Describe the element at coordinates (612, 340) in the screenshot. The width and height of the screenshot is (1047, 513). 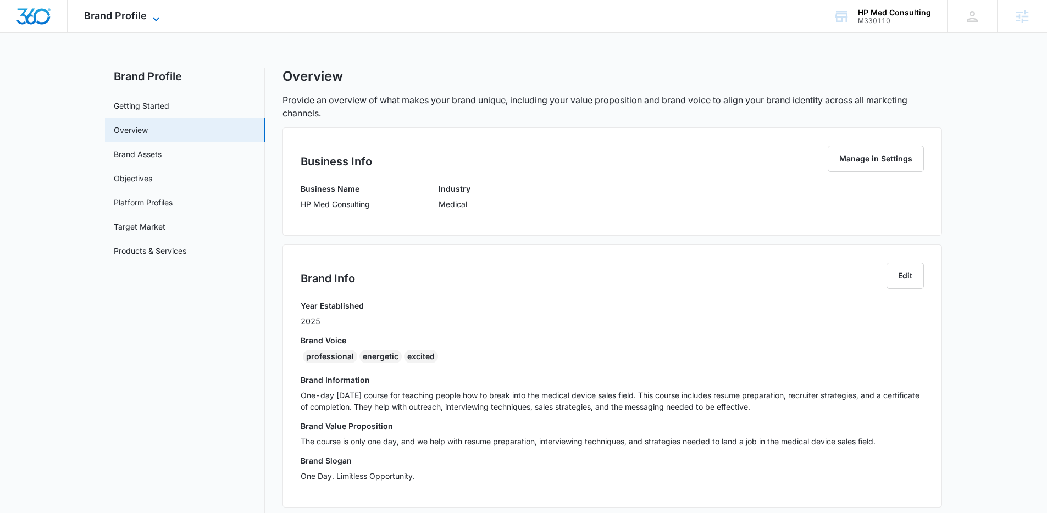
I see `h3: Brand Voice` at that location.